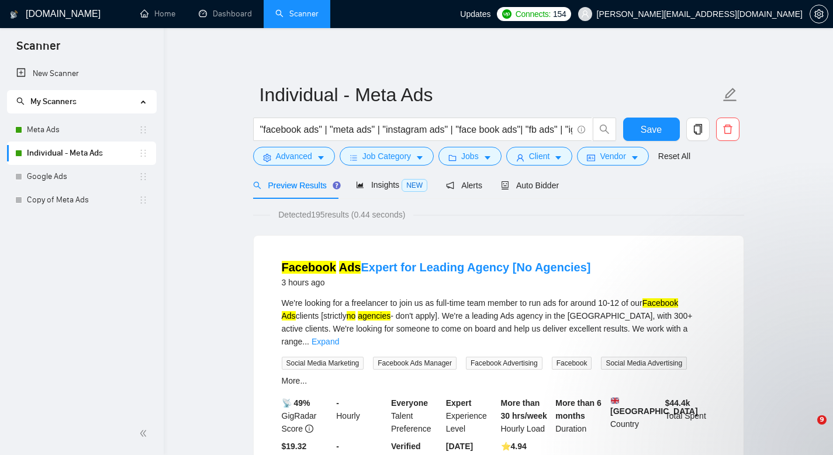  What do you see at coordinates (416, 129) in the screenshot?
I see `input: Search Freelance Jobs...` at bounding box center [416, 129].